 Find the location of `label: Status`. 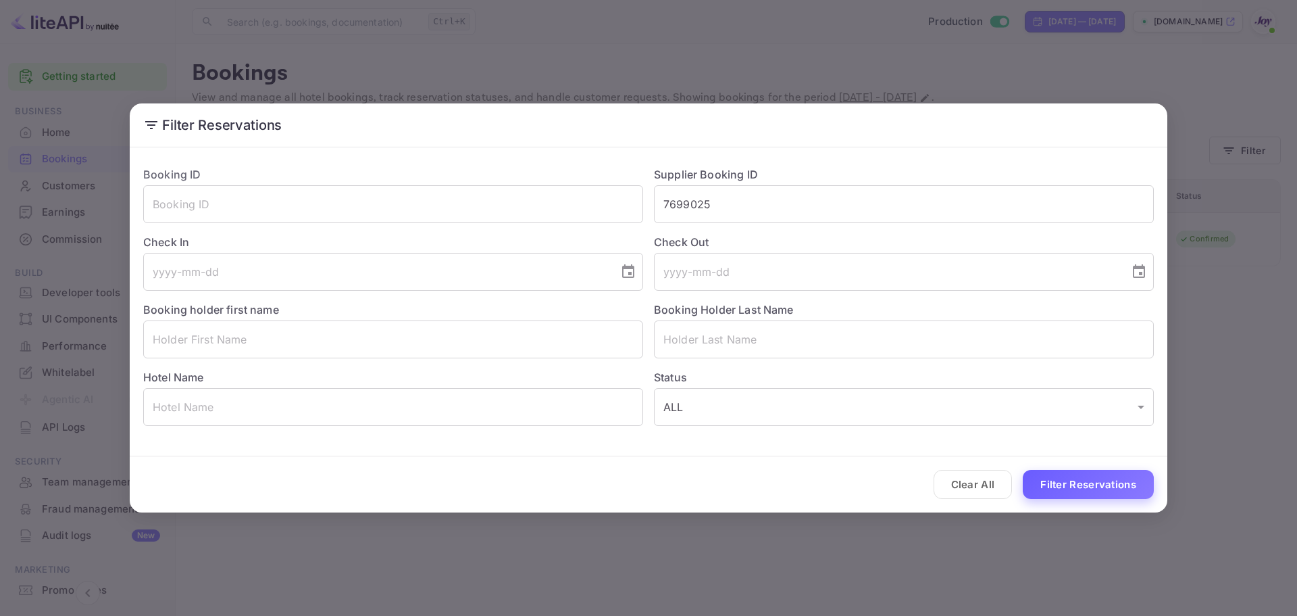

label: Status is located at coordinates (904, 377).